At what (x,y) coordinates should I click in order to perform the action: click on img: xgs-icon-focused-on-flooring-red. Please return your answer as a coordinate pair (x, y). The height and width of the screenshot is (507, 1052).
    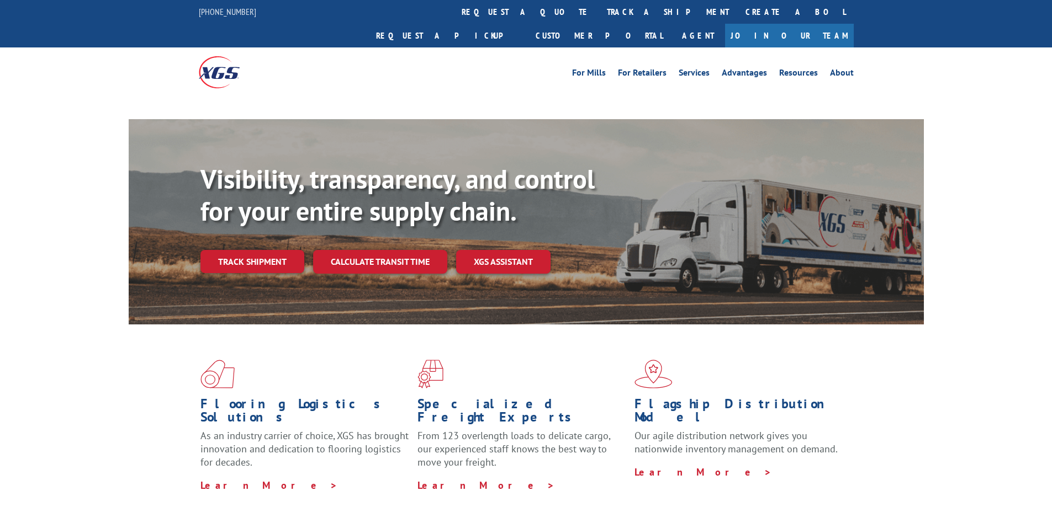
    Looking at the image, I should click on (430, 374).